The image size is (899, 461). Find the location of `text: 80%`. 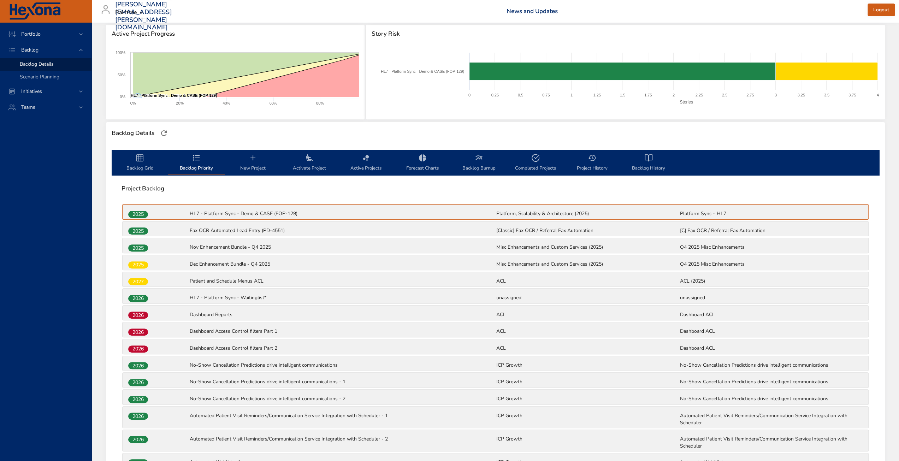

text: 80% is located at coordinates (320, 103).